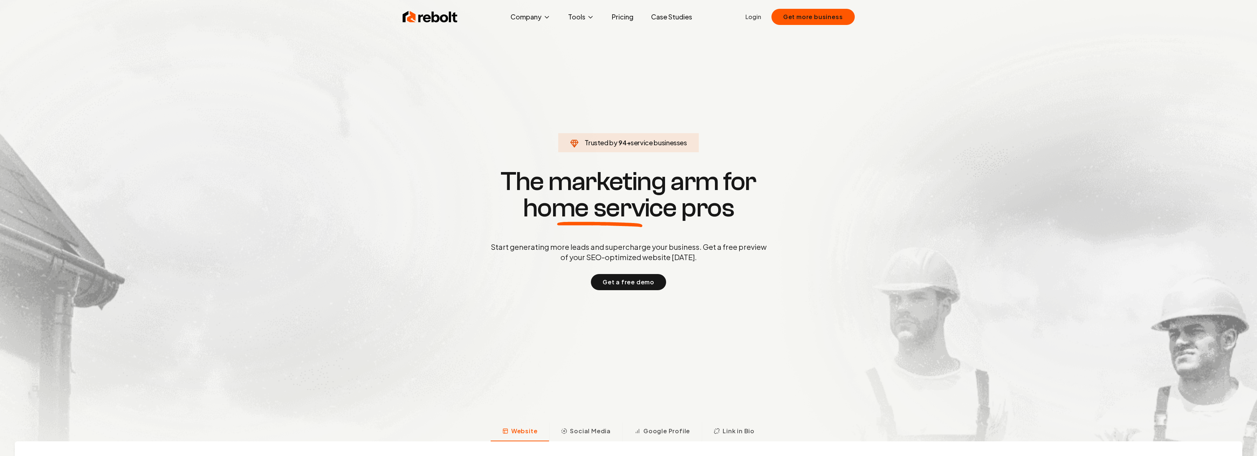 This screenshot has width=1257, height=456. What do you see at coordinates (734, 432) in the screenshot?
I see `button: Link in Bio` at bounding box center [734, 432].